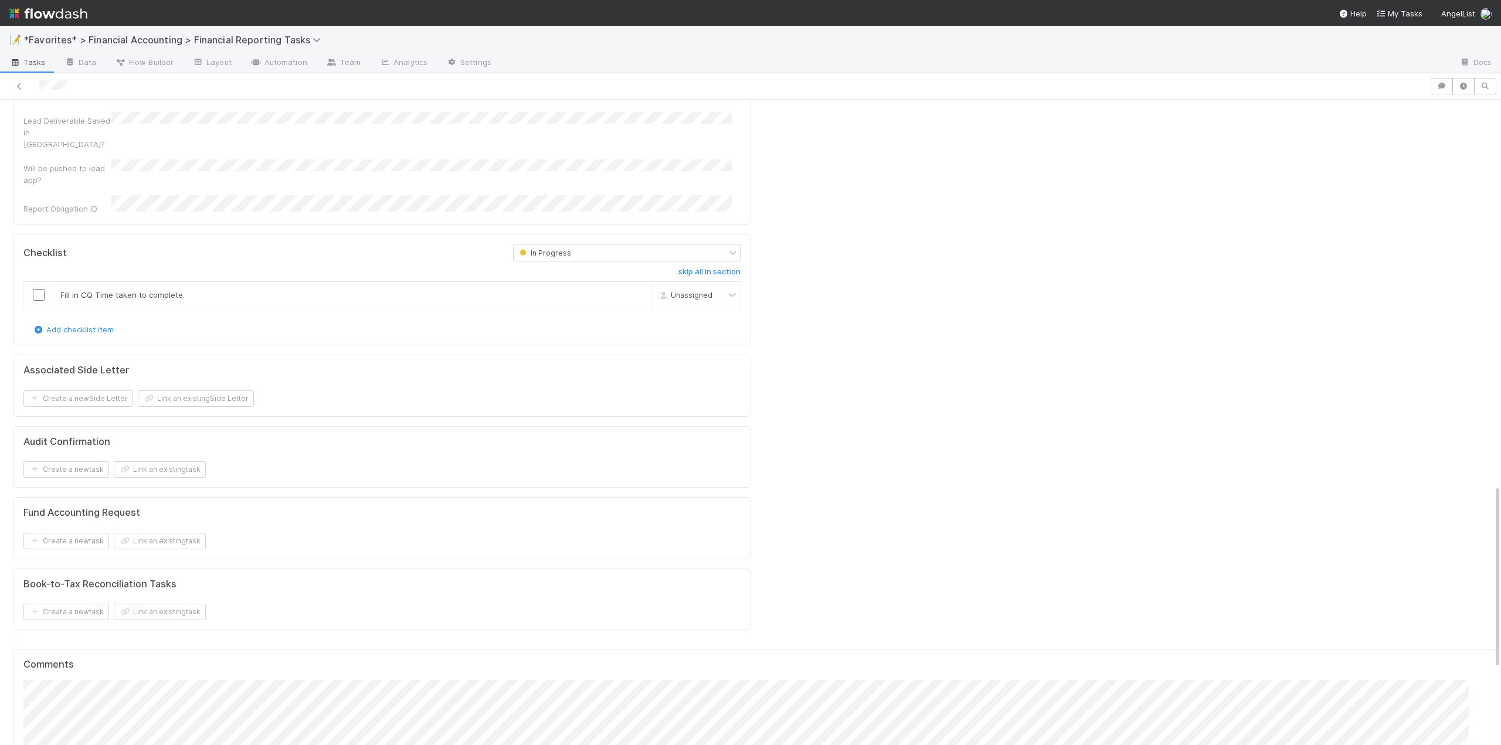 The height and width of the screenshot is (745, 1501). I want to click on a: Data, so click(80, 63).